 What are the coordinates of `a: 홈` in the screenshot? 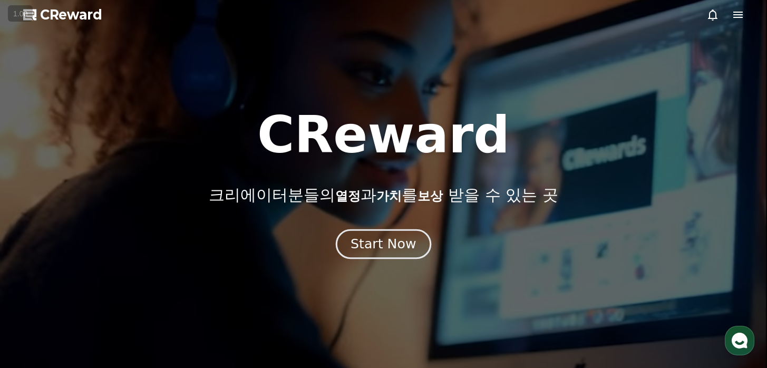 It's located at (36, 294).